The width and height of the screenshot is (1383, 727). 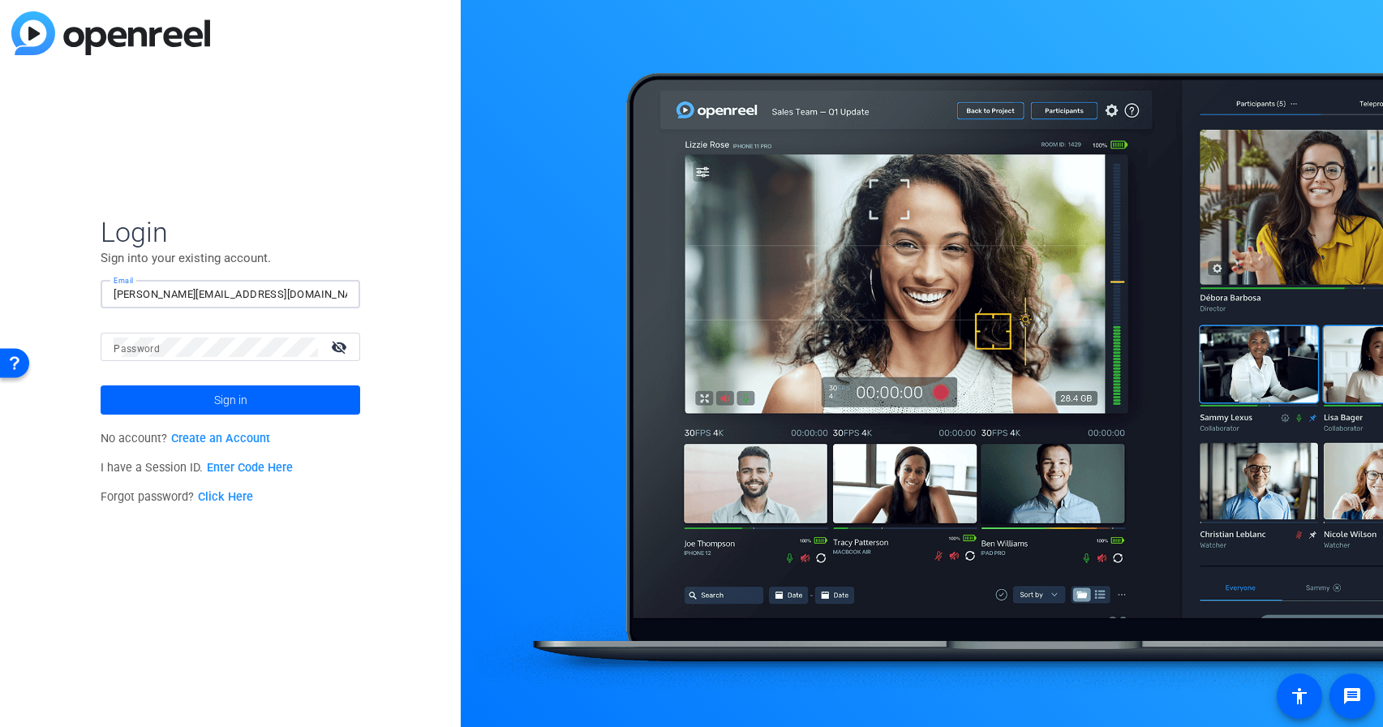 I want to click on button: Sign in, so click(x=230, y=400).